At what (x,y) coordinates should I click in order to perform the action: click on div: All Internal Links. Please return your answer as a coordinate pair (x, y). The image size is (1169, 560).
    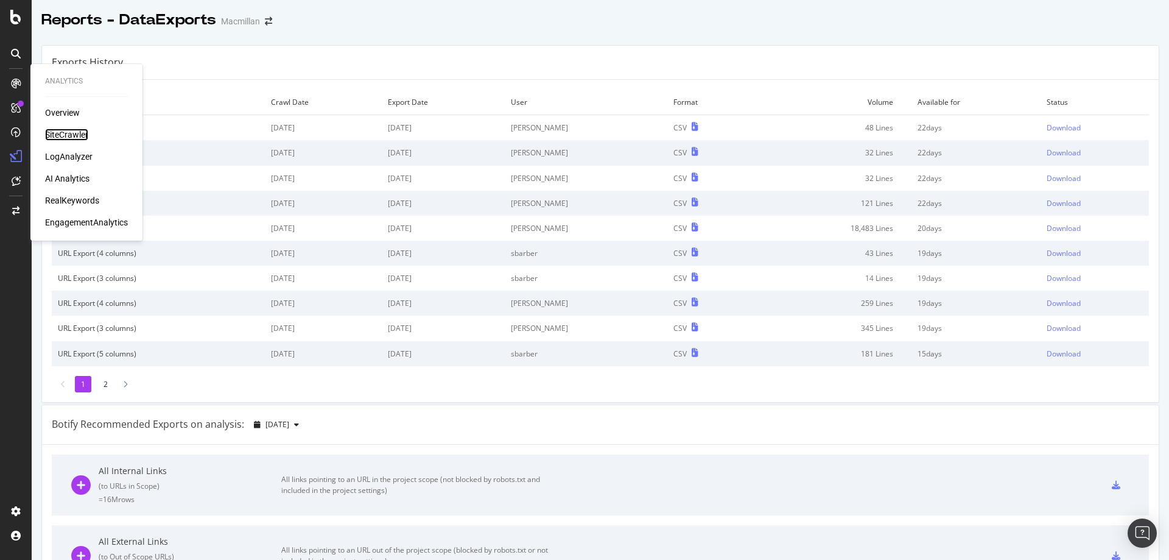
    Looking at the image, I should click on (190, 471).